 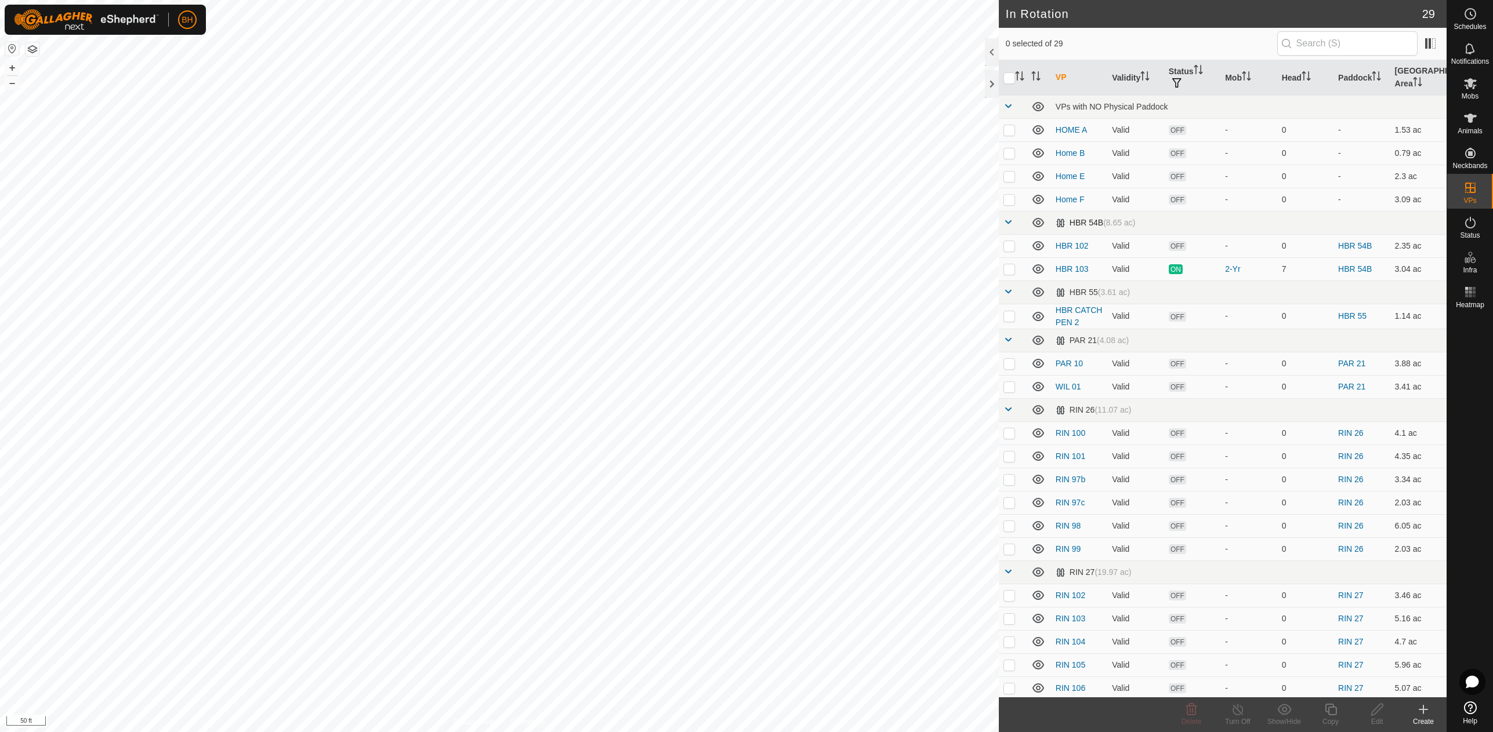 What do you see at coordinates (1248, 78) in the screenshot?
I see `th: Mob` at bounding box center [1248, 78].